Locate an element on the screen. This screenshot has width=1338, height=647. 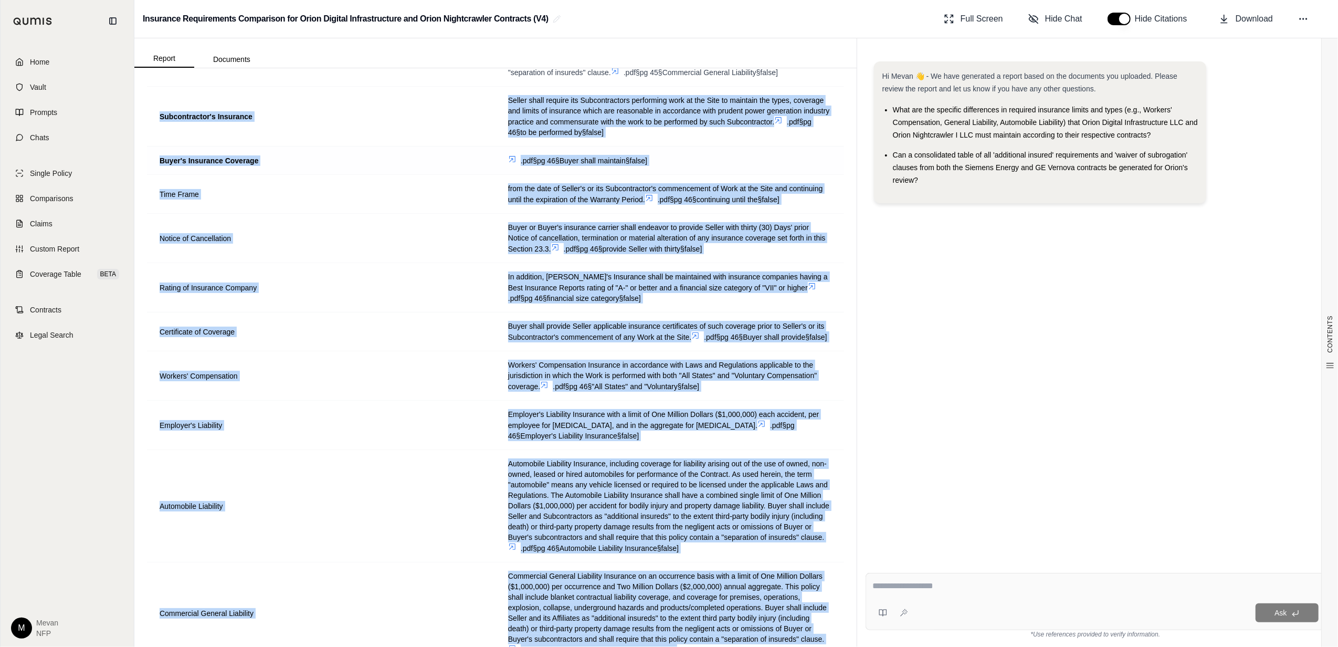
span: What are the specific differences in required insurance limits and types (e.g., Workers' Compensa... is located at coordinates (1045, 122).